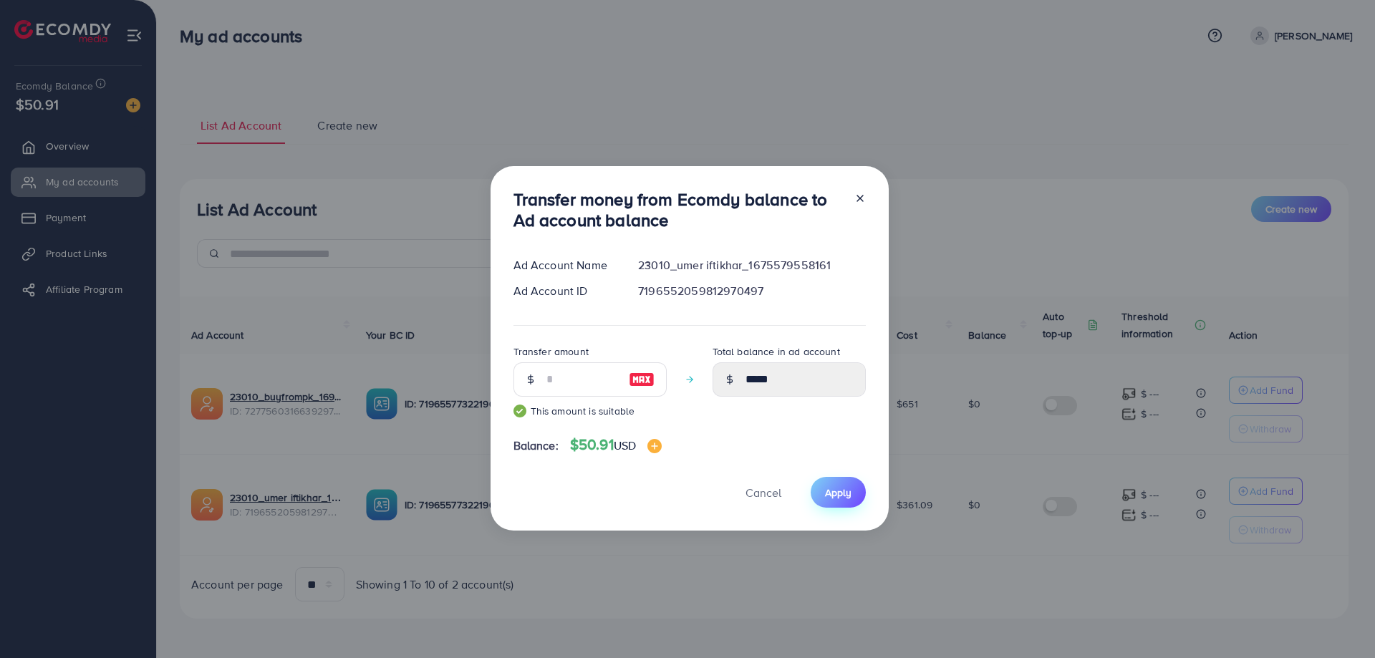 This screenshot has height=658, width=1375. What do you see at coordinates (616, 445) in the screenshot?
I see `h4: $50.91` at bounding box center [616, 445].